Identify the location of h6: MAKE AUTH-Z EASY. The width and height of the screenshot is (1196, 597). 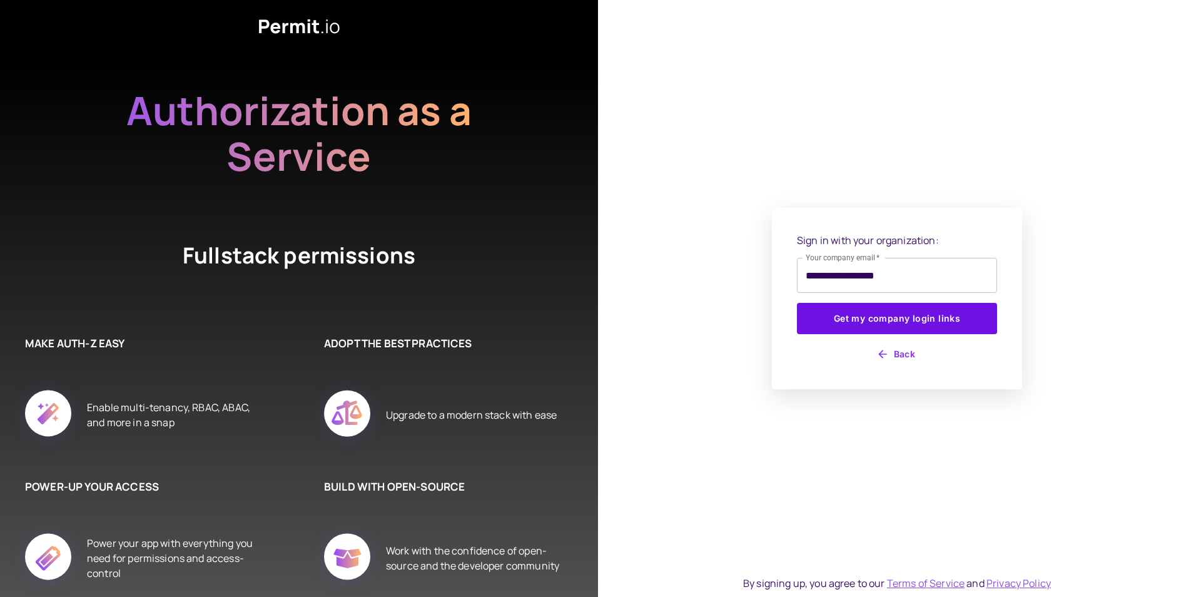
(143, 343).